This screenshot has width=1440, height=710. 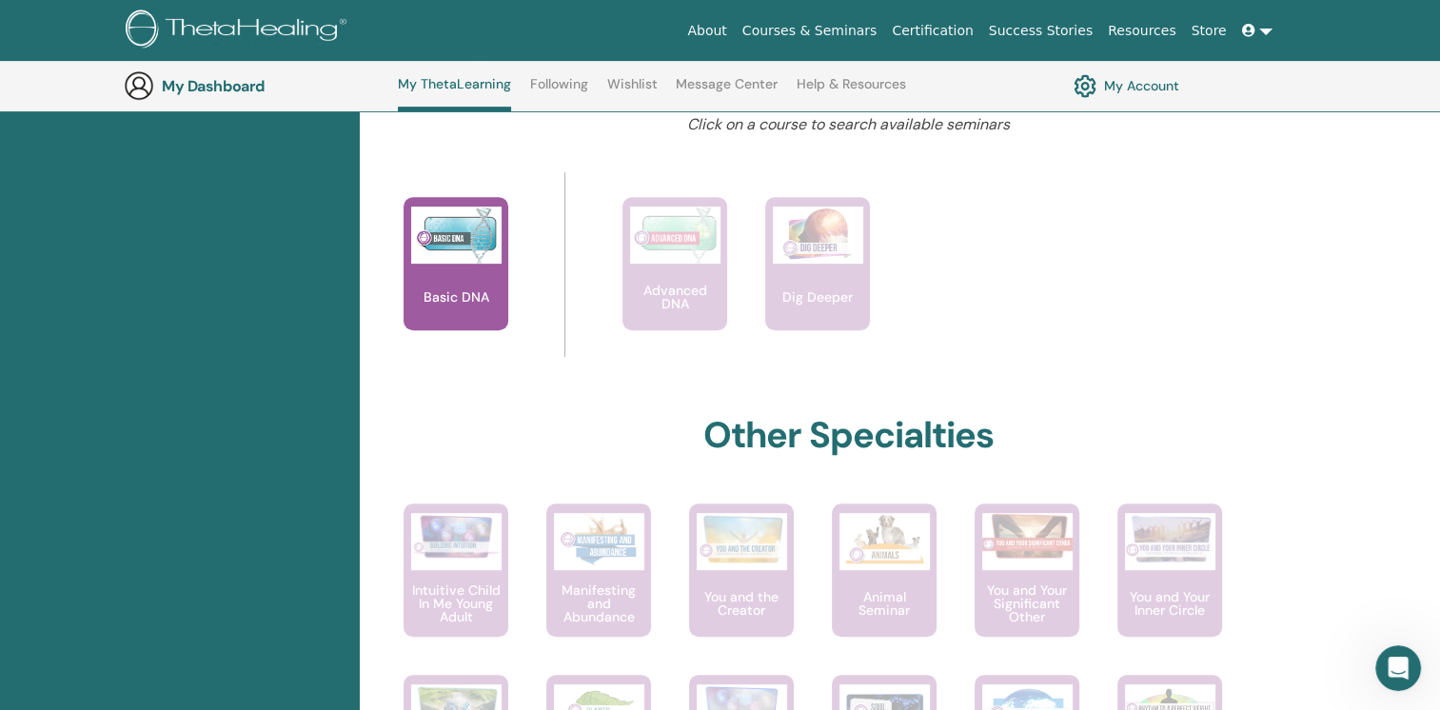 I want to click on img: You and the Creator, so click(x=741, y=539).